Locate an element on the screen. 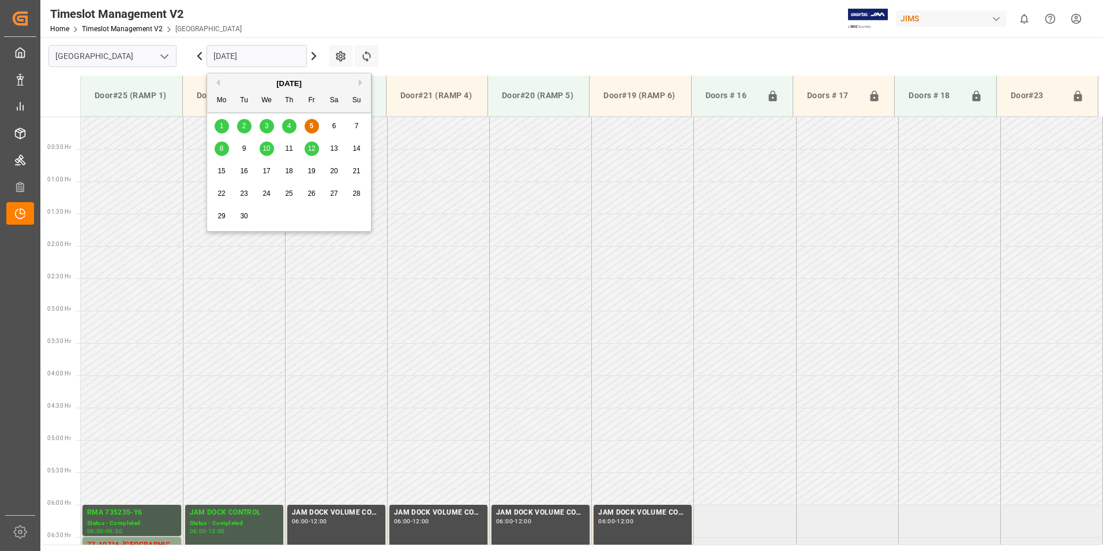 This screenshot has width=1103, height=551. div: Door#19 (RAMP 6) is located at coordinates (640, 95).